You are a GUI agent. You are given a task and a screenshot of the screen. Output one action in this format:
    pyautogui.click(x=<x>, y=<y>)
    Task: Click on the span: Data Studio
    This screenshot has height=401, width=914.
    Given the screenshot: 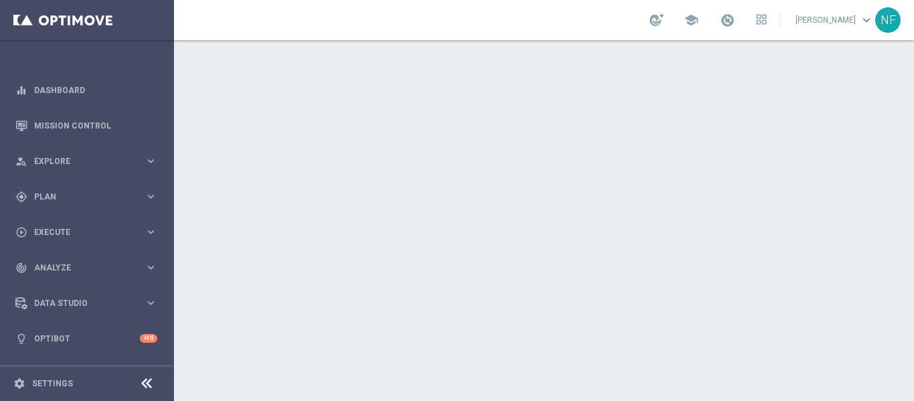 What is the action you would take?
    pyautogui.click(x=89, y=303)
    